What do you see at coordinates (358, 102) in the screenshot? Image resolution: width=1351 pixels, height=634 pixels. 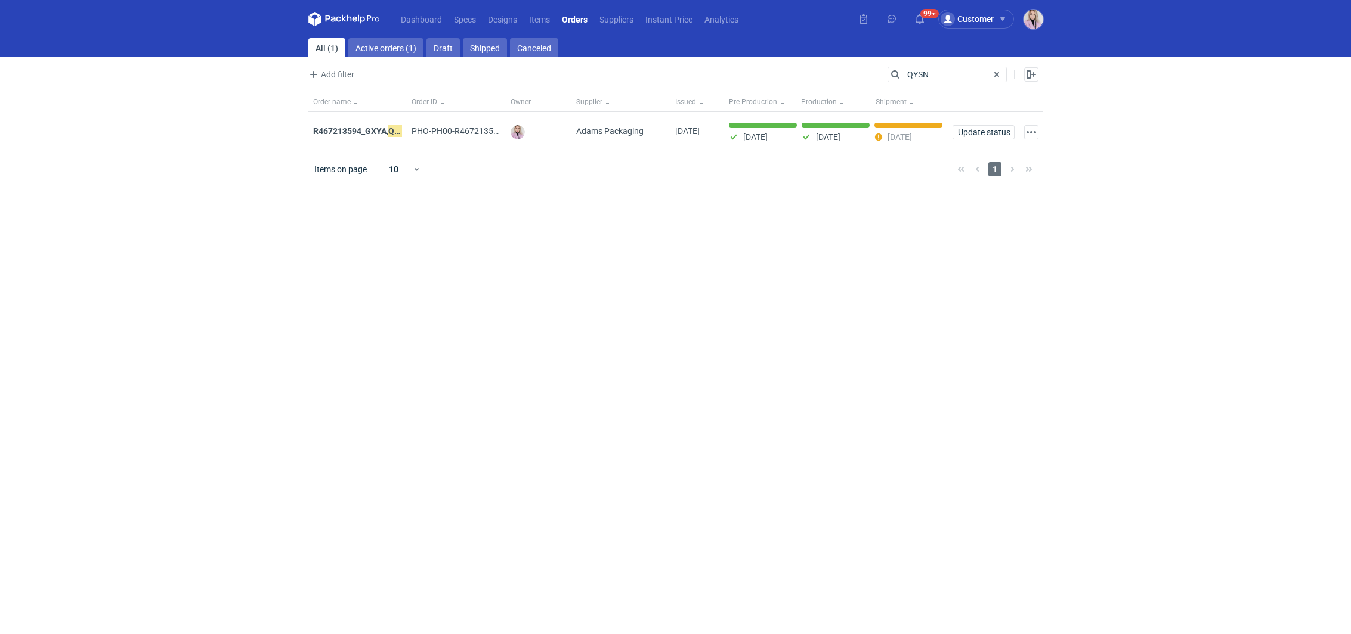 I see `button: Order name` at bounding box center [358, 102].